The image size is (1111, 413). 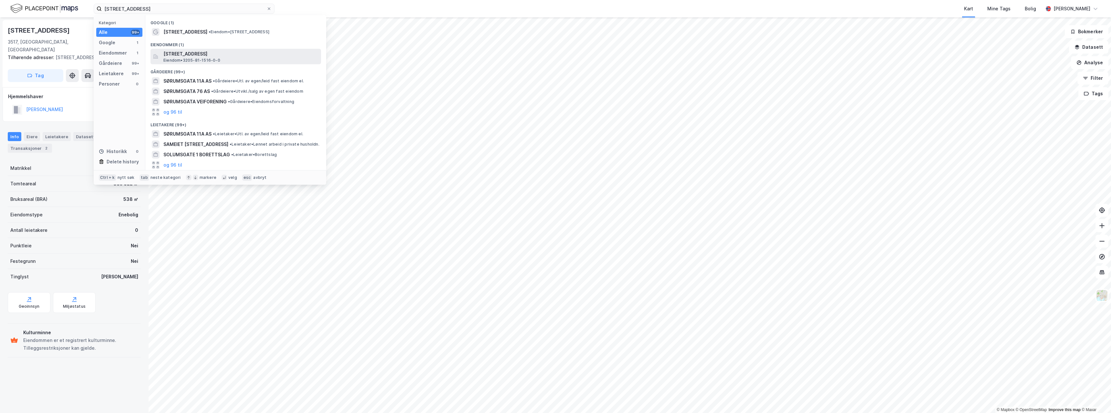 What do you see at coordinates (30, 148) in the screenshot?
I see `div: Transaksjoner` at bounding box center [30, 148].